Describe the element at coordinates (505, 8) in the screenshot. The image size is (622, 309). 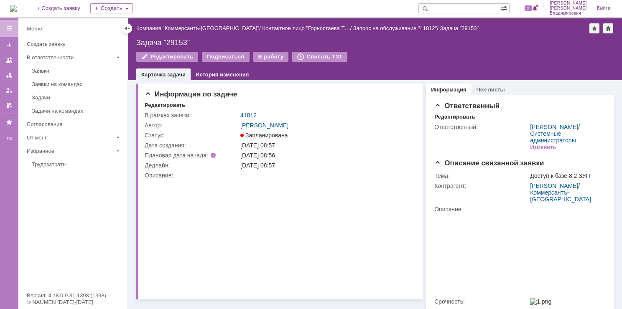
I see `span: Расширенный поиск` at that location.